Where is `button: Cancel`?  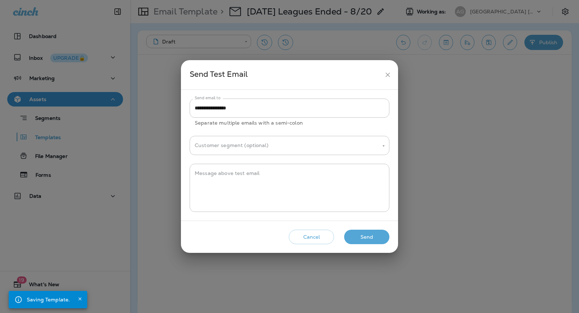
button: Cancel is located at coordinates (311, 237).